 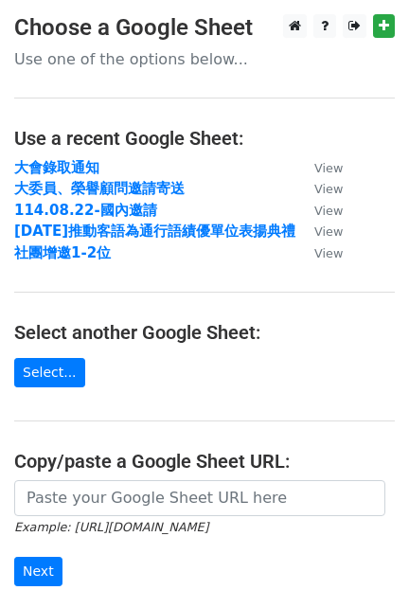 I want to click on a: 114.08.22-國內邀請, so click(x=85, y=210).